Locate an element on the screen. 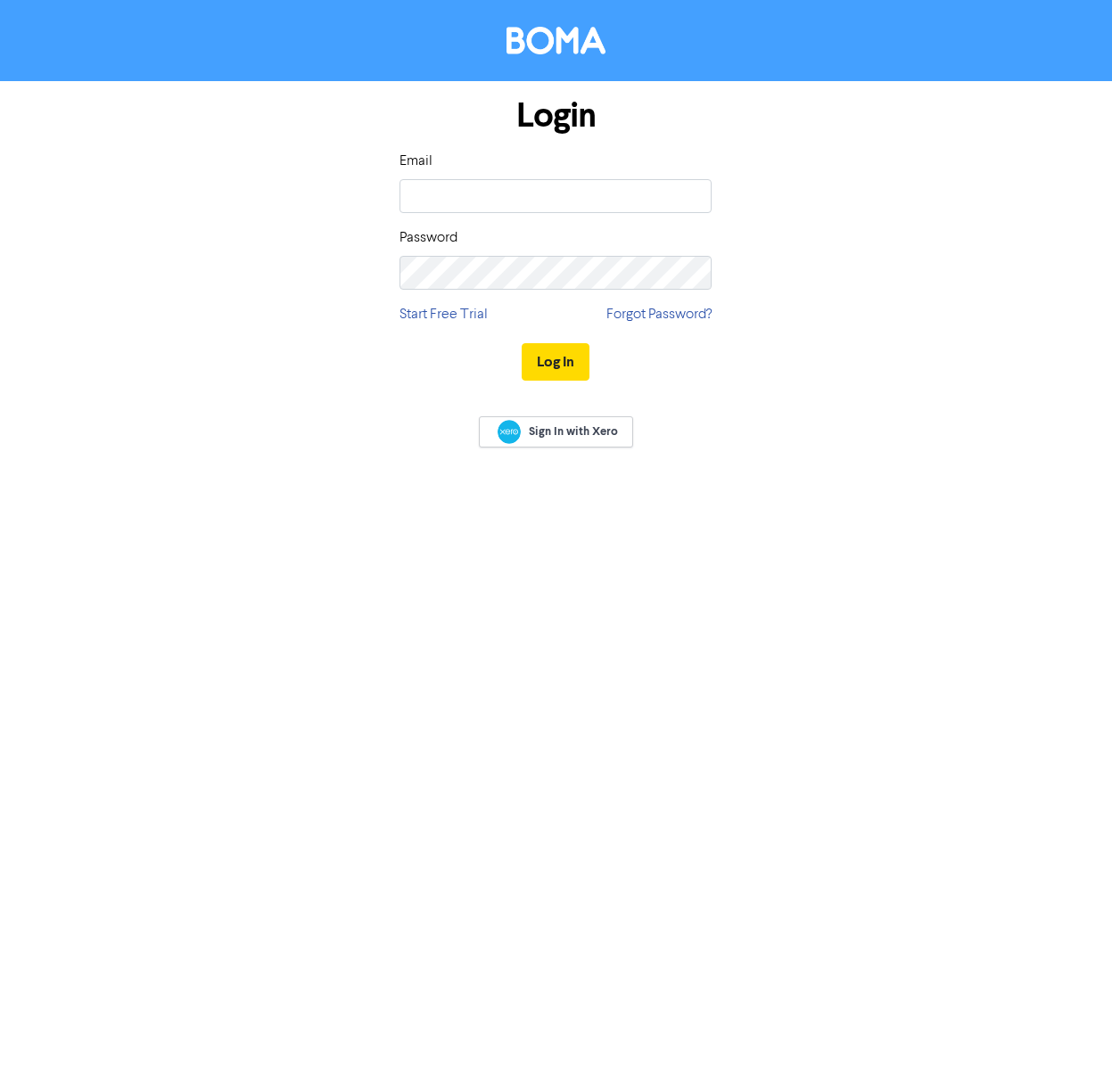  h1: Login is located at coordinates (556, 116).